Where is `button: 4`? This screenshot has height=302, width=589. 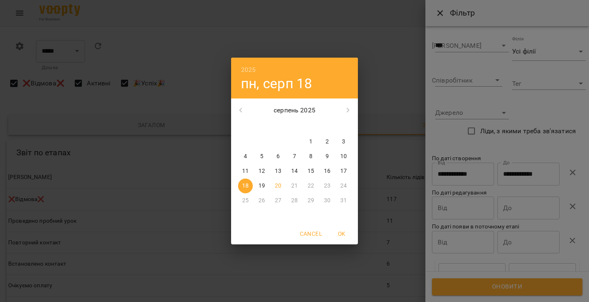
button: 4 is located at coordinates (245, 157).